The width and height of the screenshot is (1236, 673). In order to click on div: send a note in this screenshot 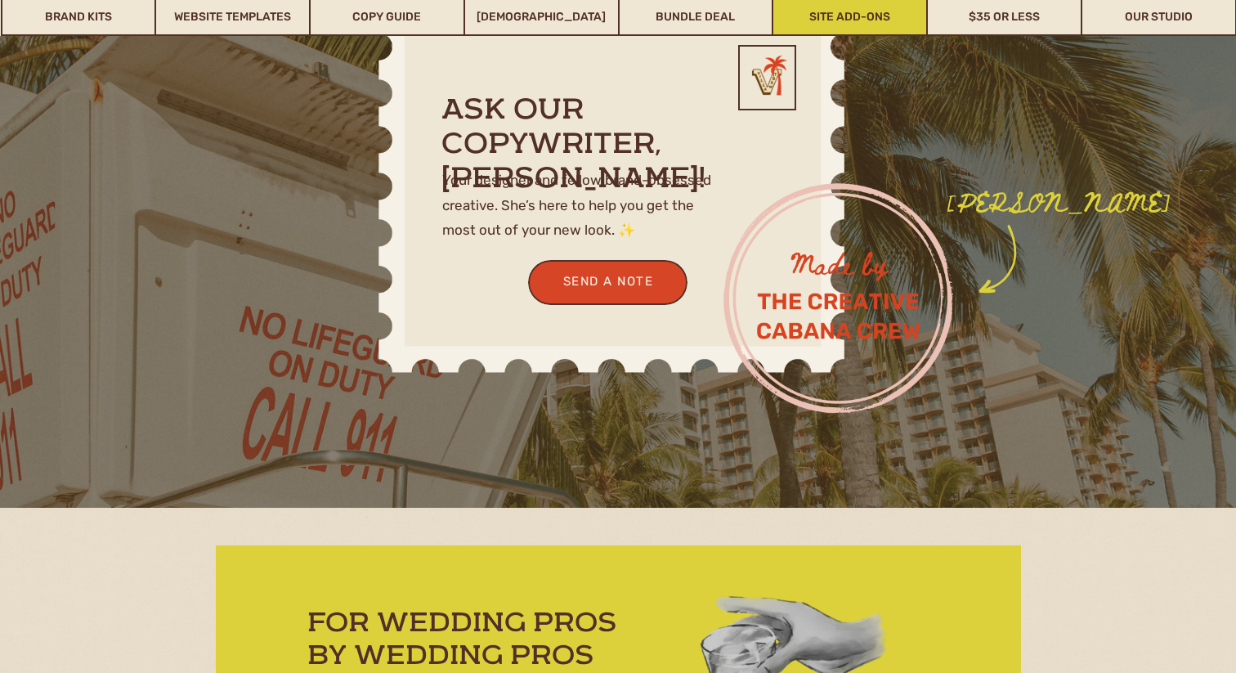, I will do `click(608, 281)`.